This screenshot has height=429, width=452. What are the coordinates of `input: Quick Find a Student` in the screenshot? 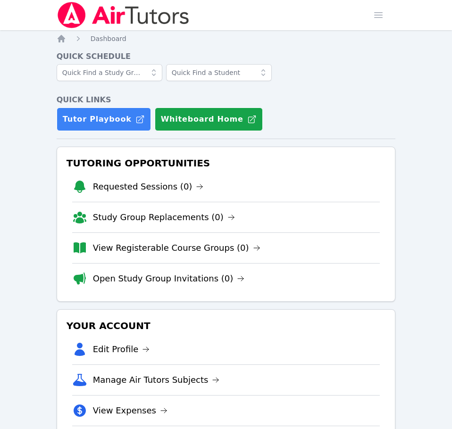 It's located at (219, 73).